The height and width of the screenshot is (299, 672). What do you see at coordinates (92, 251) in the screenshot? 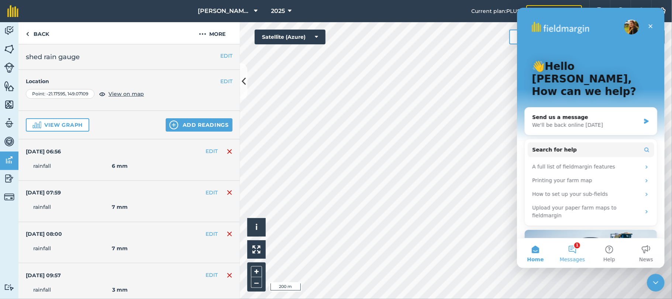
I see `span: Help` at bounding box center [92, 251].